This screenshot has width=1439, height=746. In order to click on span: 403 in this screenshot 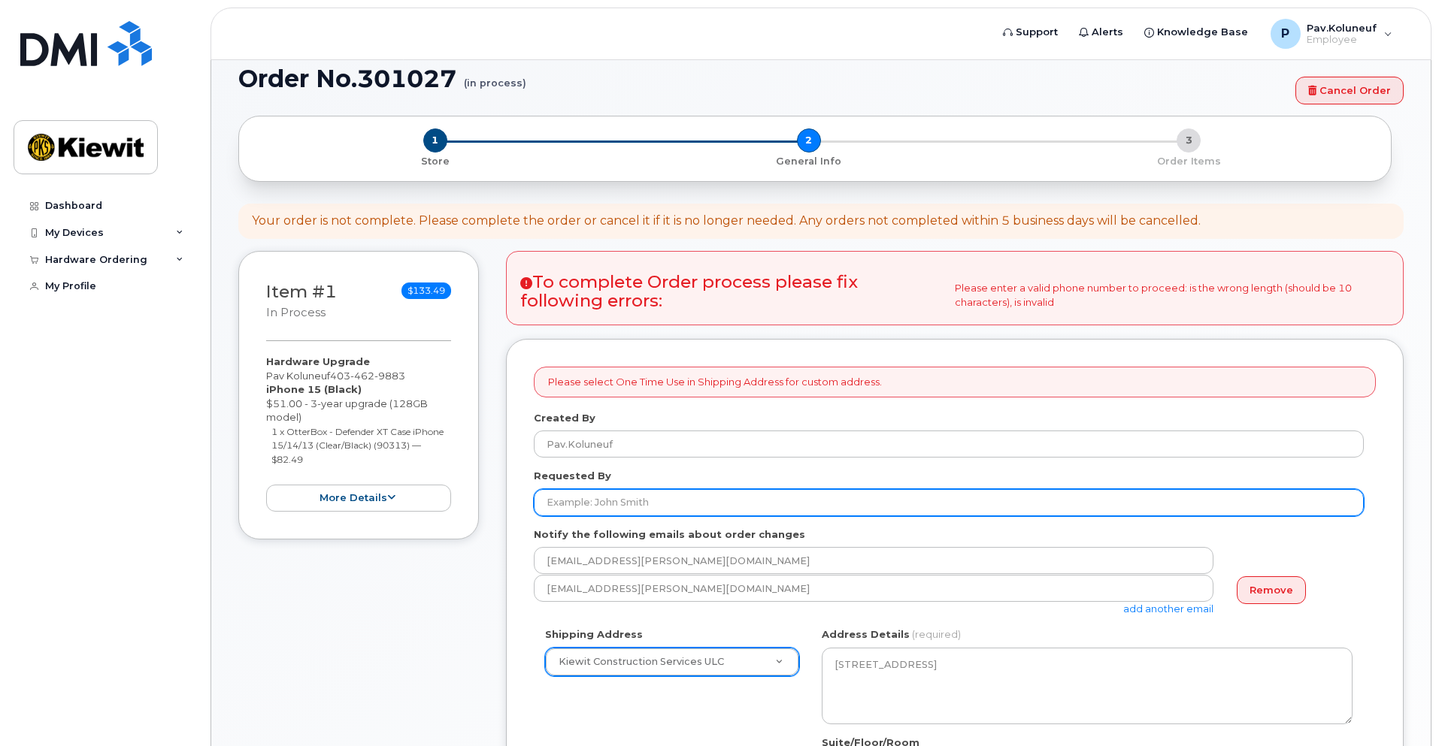, I will do `click(368, 376)`.